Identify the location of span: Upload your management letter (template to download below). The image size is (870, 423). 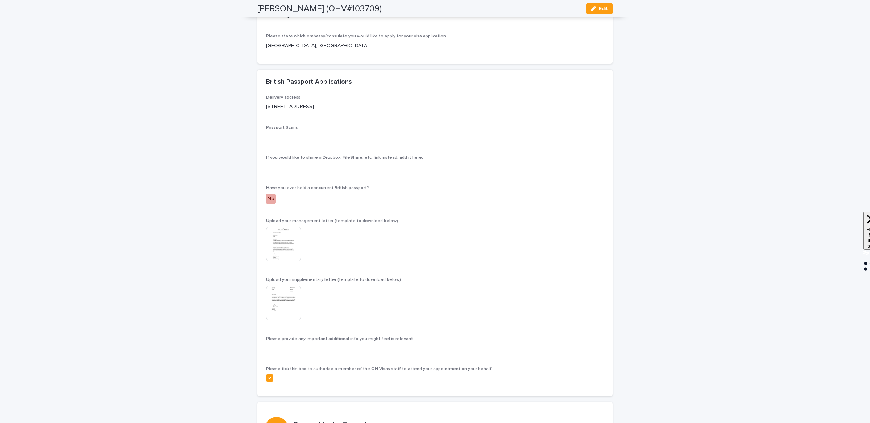
(332, 221).